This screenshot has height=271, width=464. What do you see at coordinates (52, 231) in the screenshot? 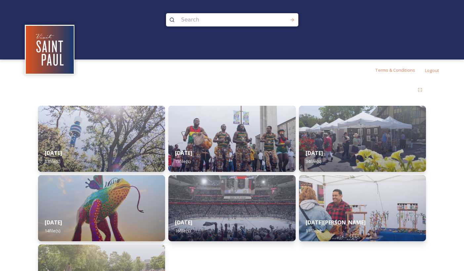
I see `span: 14 file(s)` at bounding box center [52, 231].